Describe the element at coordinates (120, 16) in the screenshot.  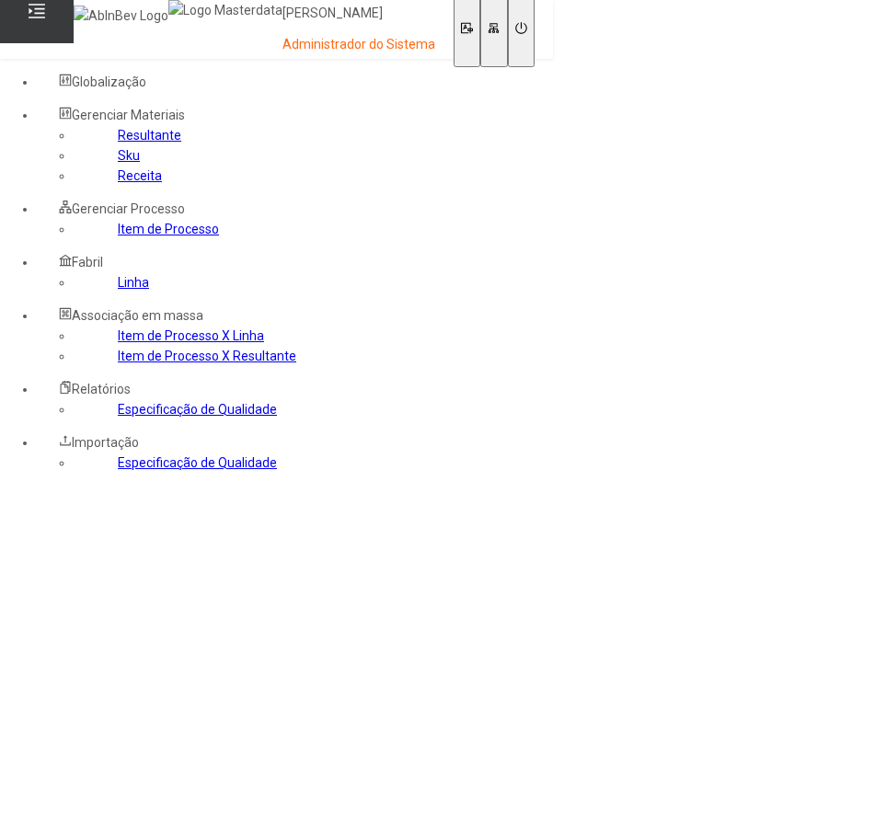
I see `img: AbInBev Logo` at that location.